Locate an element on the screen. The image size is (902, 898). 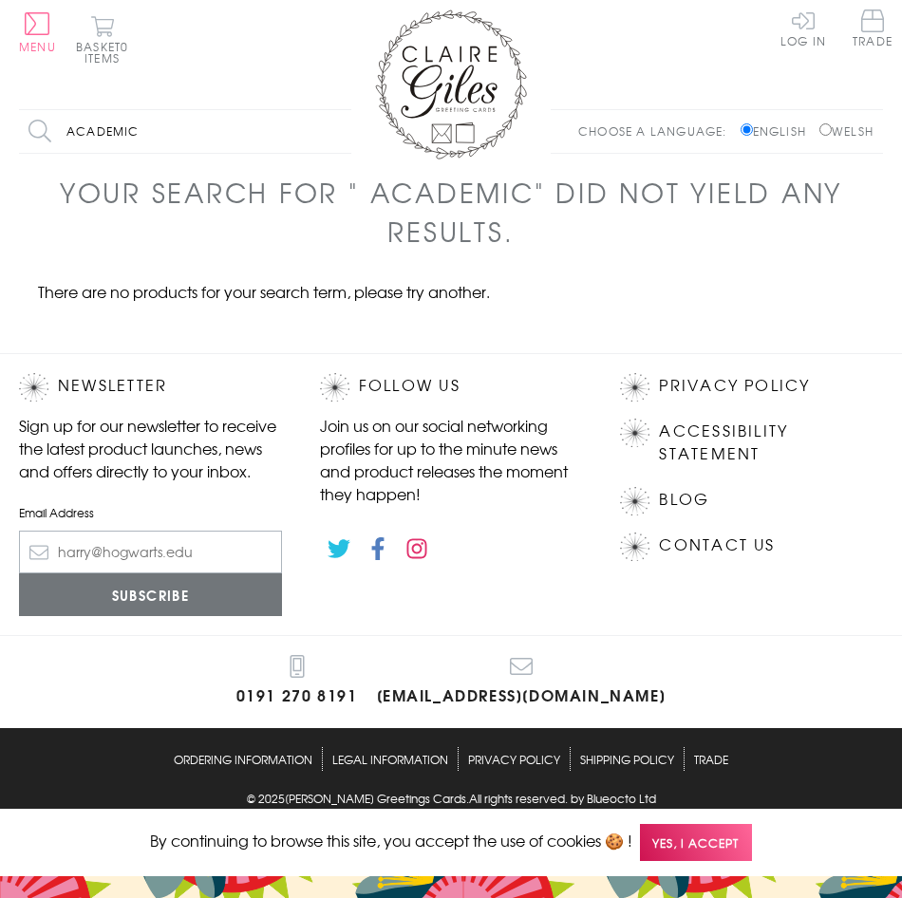
img: Claire Giles Greetings Cards is located at coordinates (451, 85).